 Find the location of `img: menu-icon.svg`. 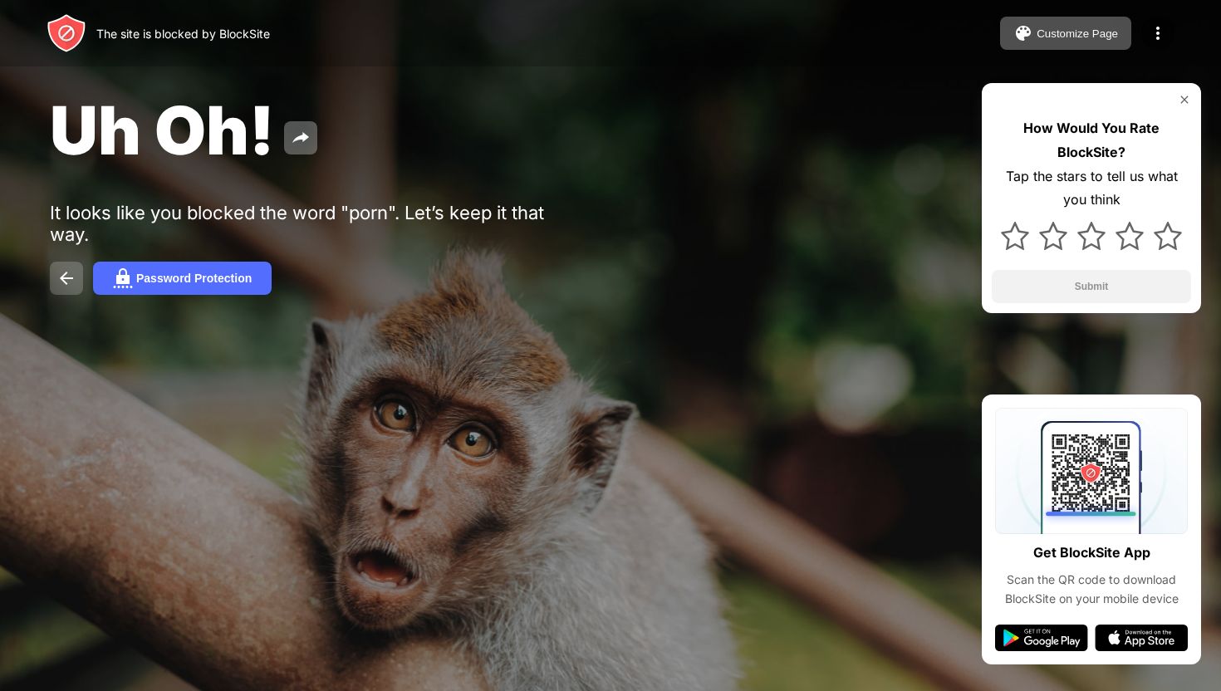

img: menu-icon.svg is located at coordinates (1158, 33).